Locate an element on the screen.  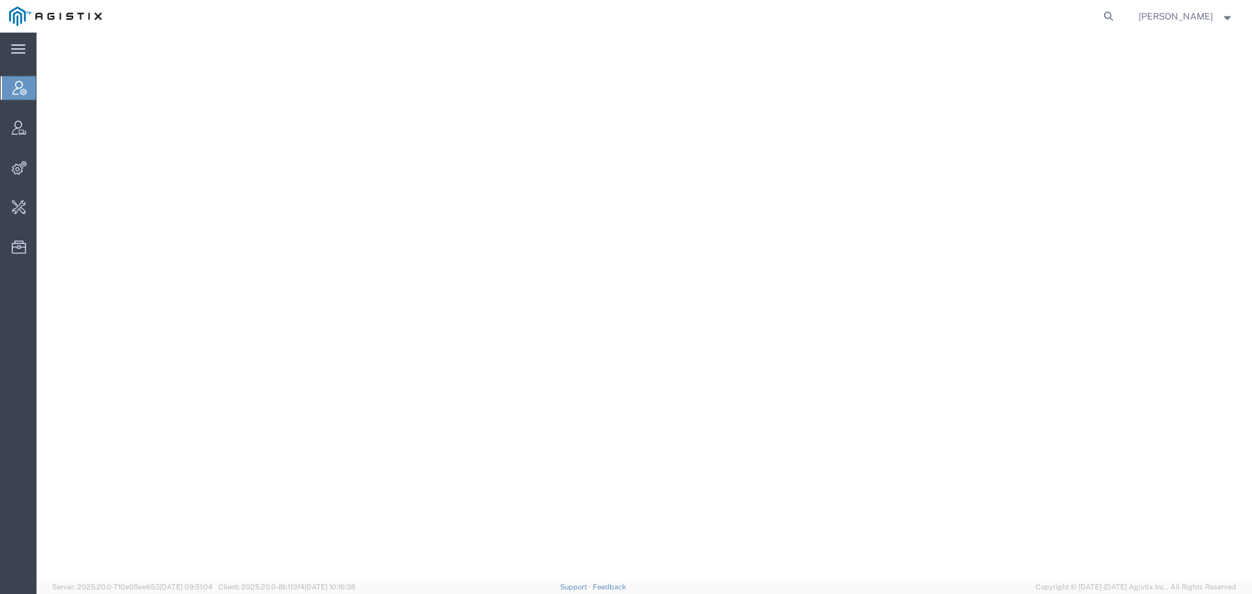
span: Carrie Virgilio is located at coordinates (1176, 16).